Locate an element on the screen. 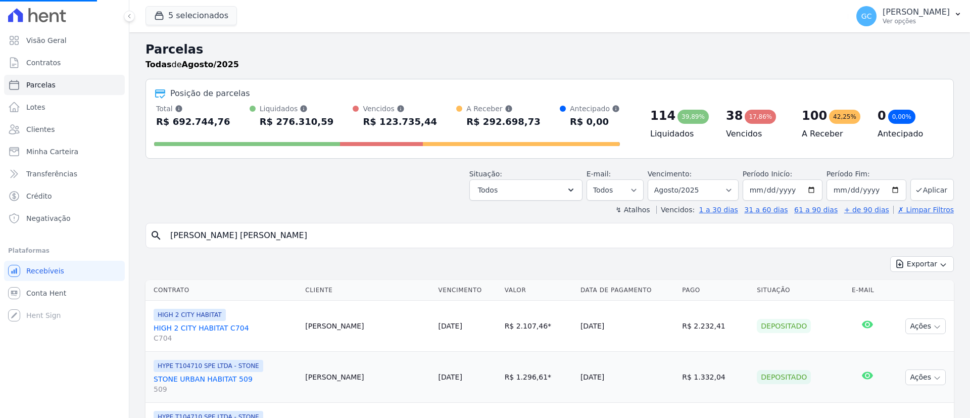 This screenshot has height=418, width=970. div: R$ 276.310,59 is located at coordinates (297, 122).